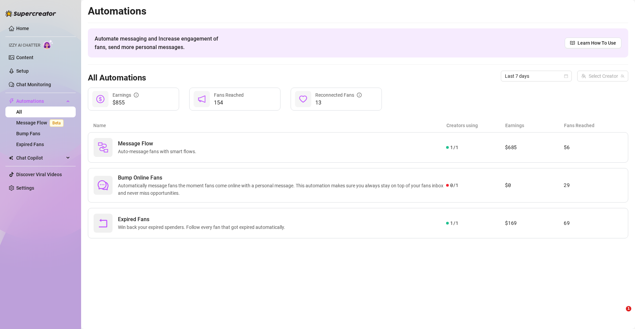 This screenshot has height=329, width=635. What do you see at coordinates (282, 189) in the screenshot?
I see `span: Automatically message fans the moment fans come online with a personal message. This automation m...` at bounding box center [282, 189].